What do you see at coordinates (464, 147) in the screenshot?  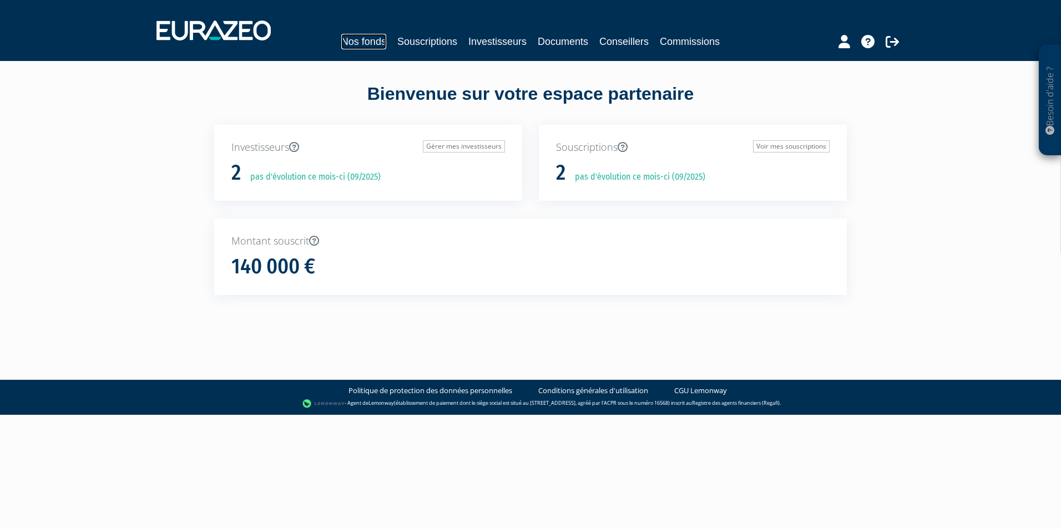 I see `a: Gérer mes investisseurs` at bounding box center [464, 147].